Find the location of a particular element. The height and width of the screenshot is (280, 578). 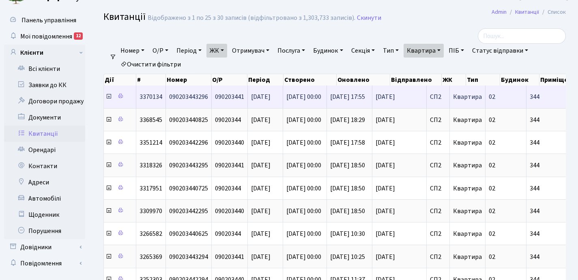

a: Очистити фільтри is located at coordinates (150, 64).